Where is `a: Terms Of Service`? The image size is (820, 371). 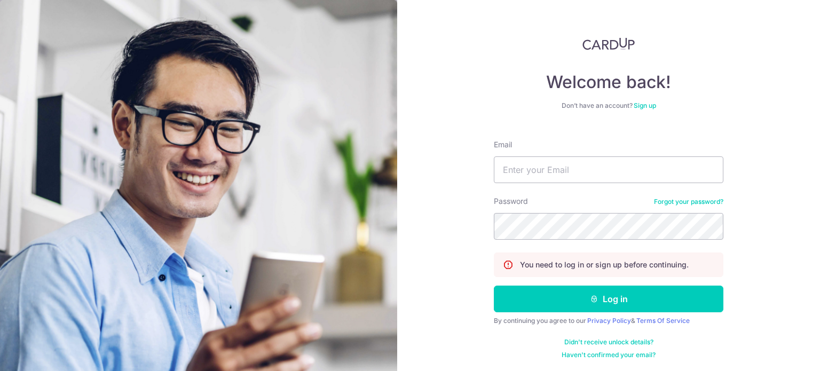 a: Terms Of Service is located at coordinates (663, 320).